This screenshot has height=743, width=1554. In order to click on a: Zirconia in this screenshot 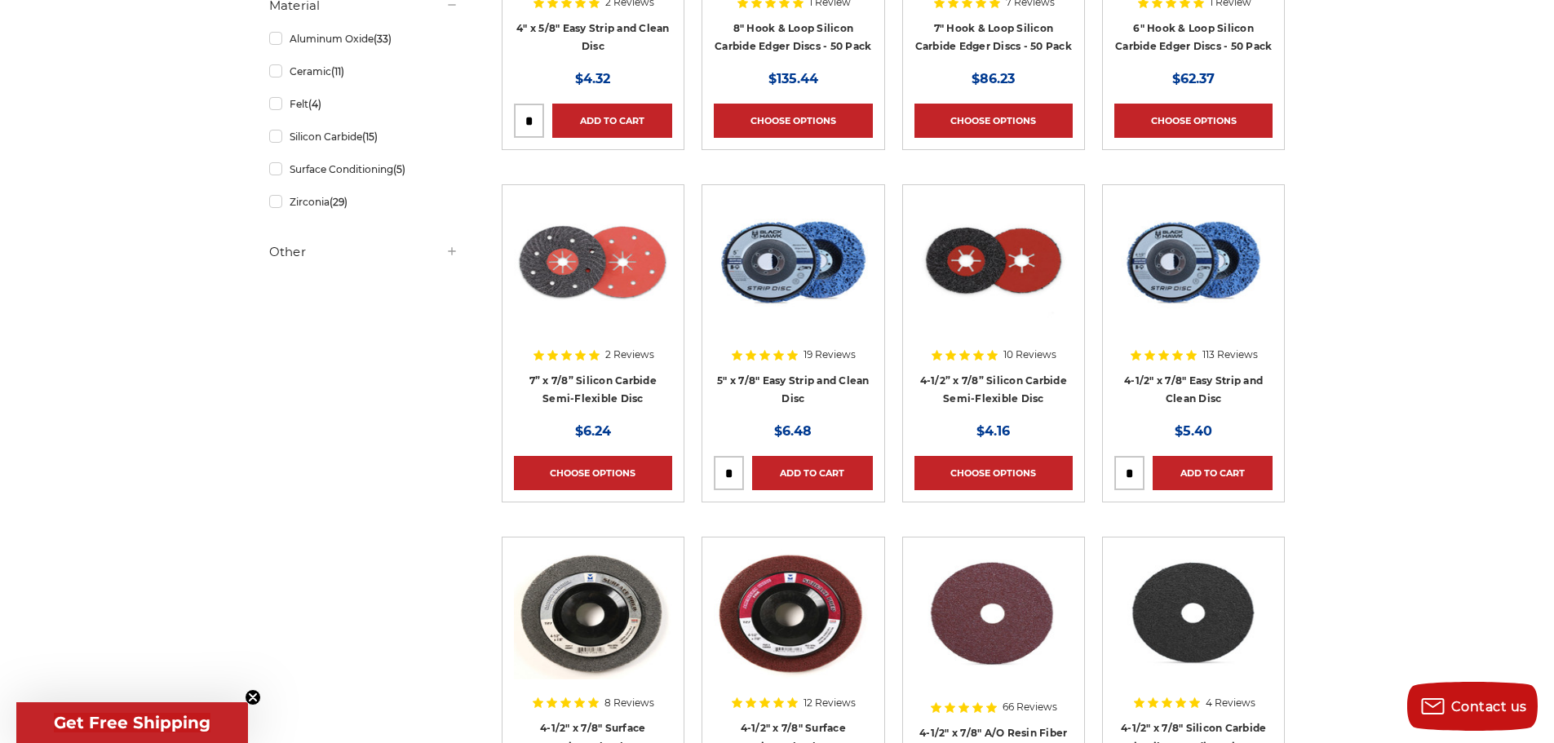, I will do `click(364, 201)`.